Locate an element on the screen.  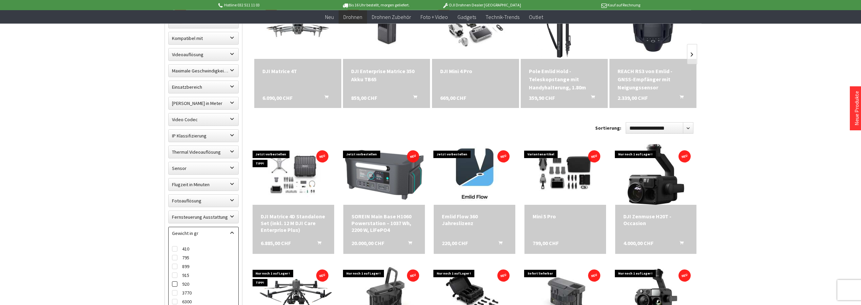
span: 4.000,00 CHF is located at coordinates (638, 243).